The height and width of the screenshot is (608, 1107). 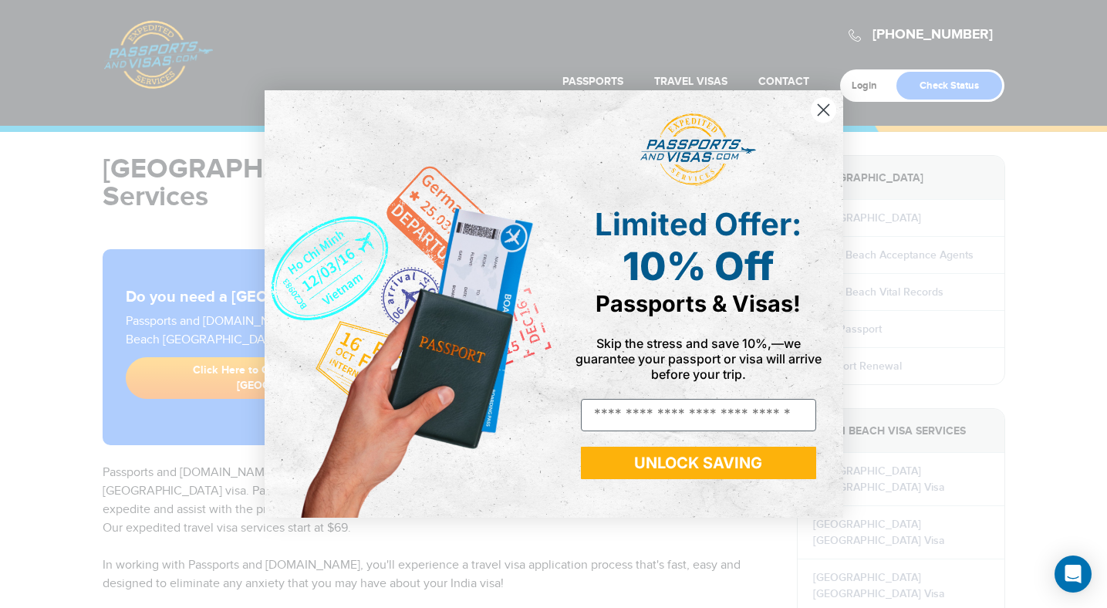 I want to click on div: Open Intercom Messenger, so click(x=1073, y=574).